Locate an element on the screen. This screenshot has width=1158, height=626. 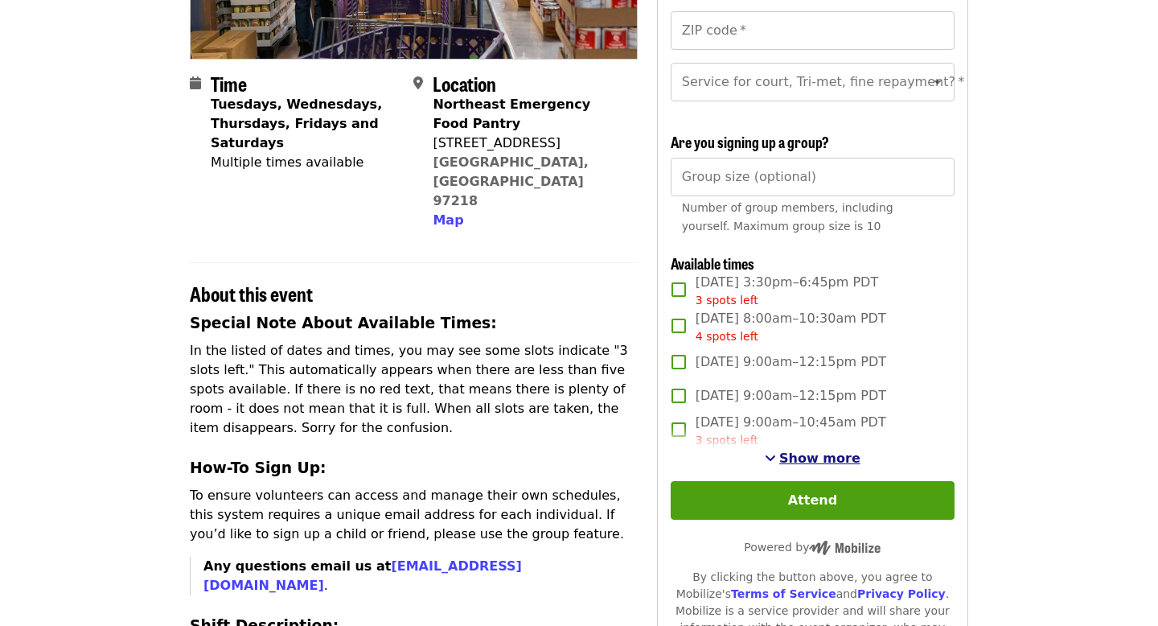
button: See more timeslots is located at coordinates (812, 458).